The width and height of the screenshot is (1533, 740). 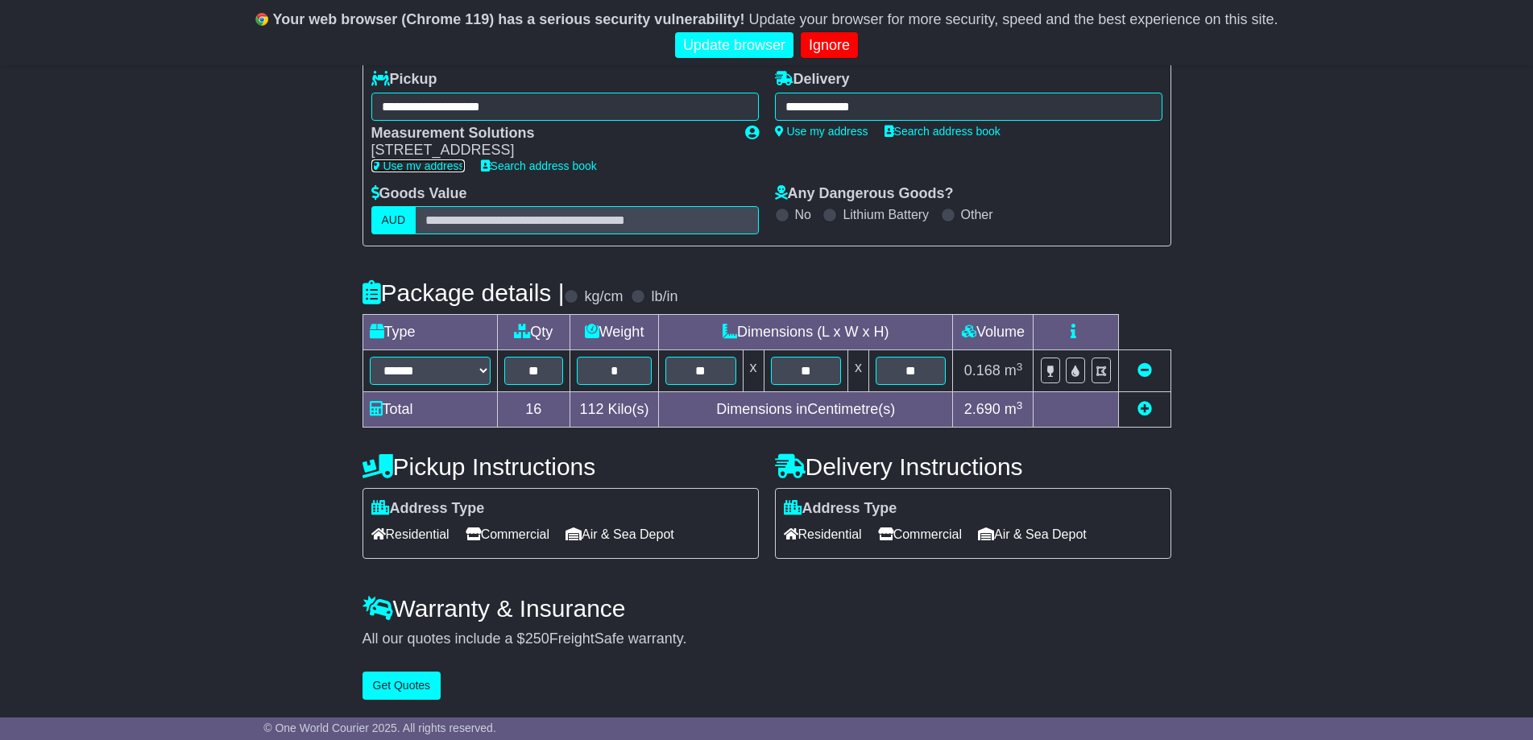 I want to click on td: Weight, so click(x=615, y=333).